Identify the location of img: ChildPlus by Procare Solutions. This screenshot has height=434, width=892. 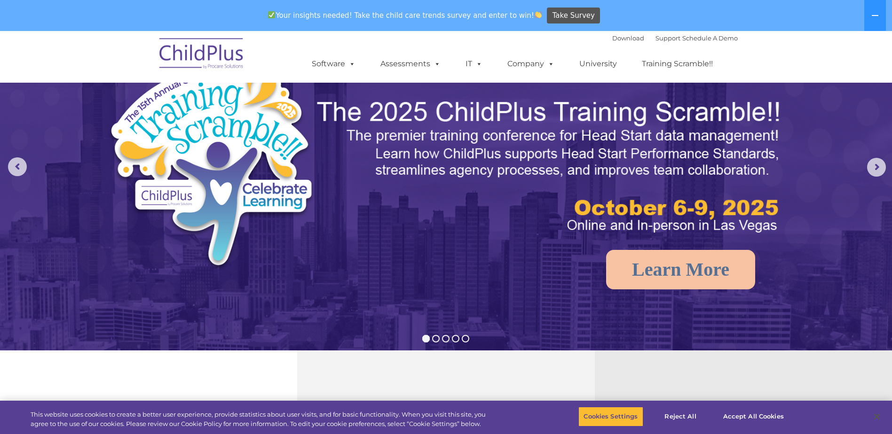
(202, 55).